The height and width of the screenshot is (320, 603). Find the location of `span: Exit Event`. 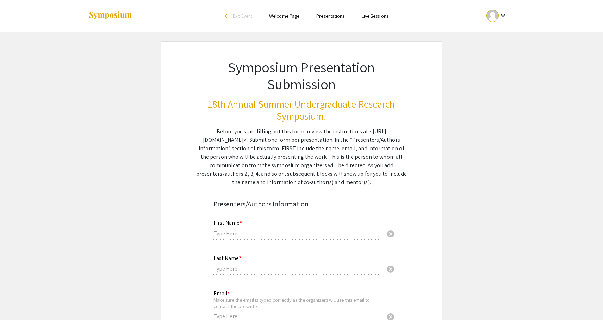

span: Exit Event is located at coordinates (242, 16).